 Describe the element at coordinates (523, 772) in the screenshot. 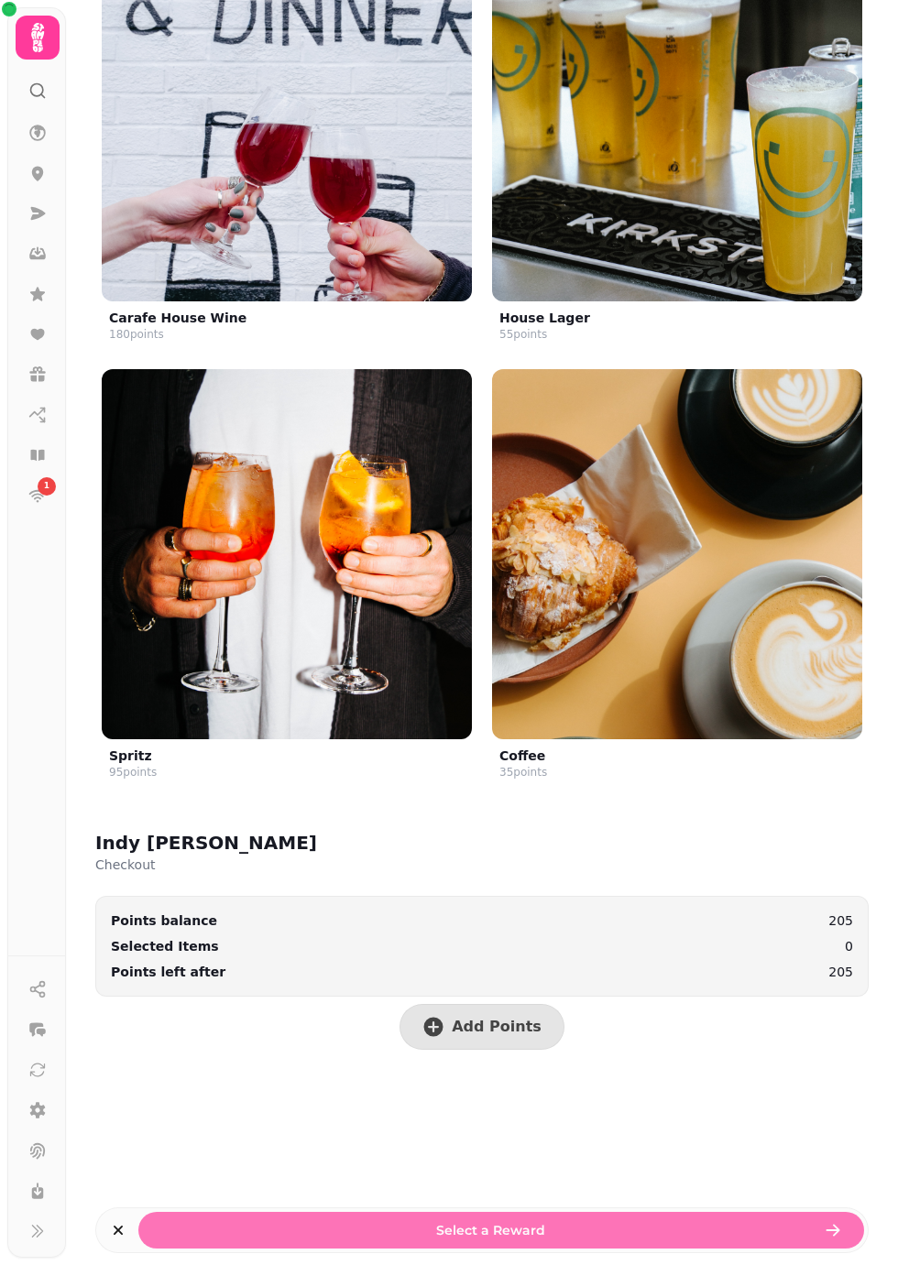

I see `div: 35 points` at that location.